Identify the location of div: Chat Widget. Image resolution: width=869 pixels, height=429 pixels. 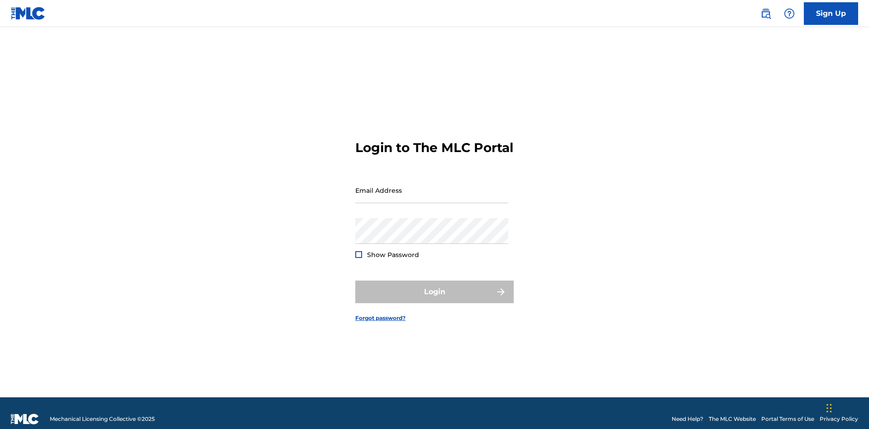
(847, 407).